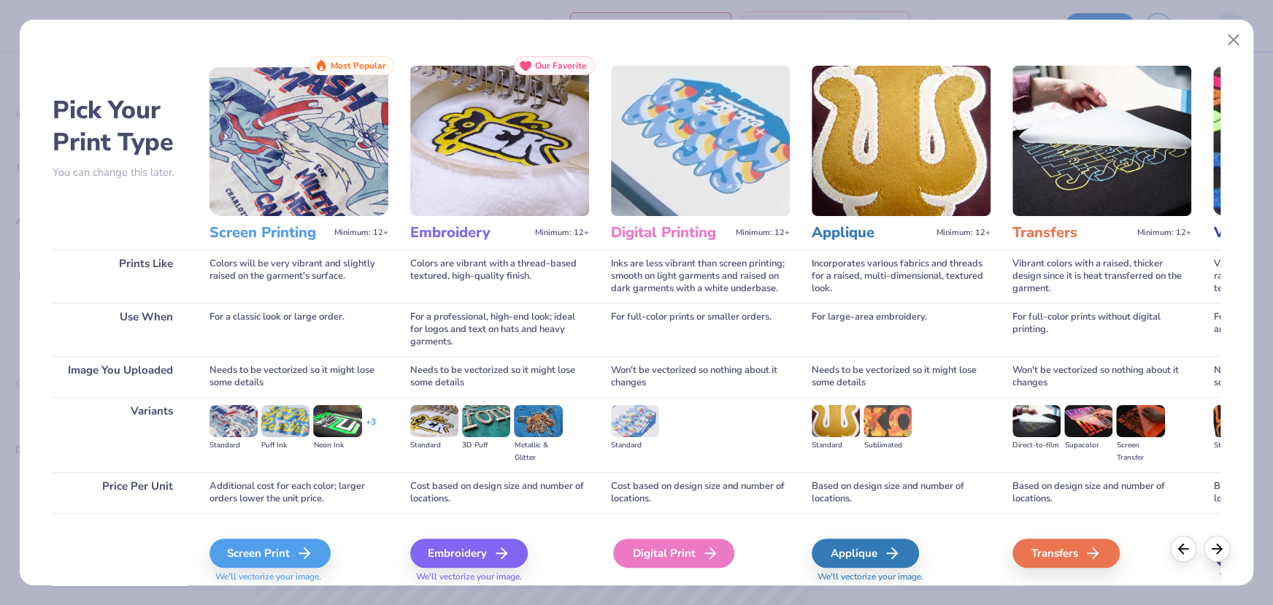 The image size is (1273, 605). Describe the element at coordinates (1088, 421) in the screenshot. I see `img: Supacolor` at that location.